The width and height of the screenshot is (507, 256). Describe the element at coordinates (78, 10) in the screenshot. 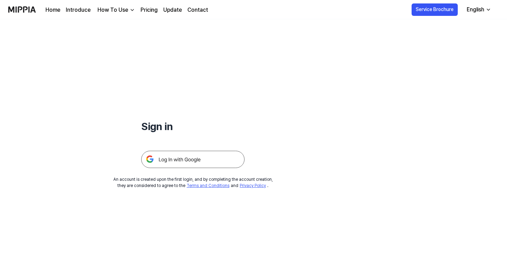

I see `a: Introduce` at that location.